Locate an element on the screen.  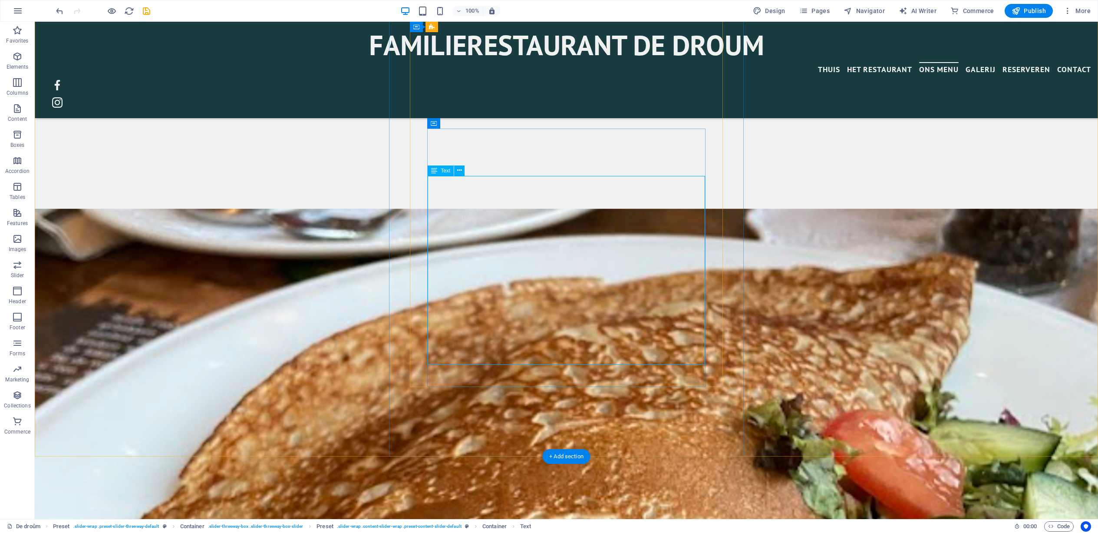
span: . slider-wrap .preset-slider-threeway-default is located at coordinates (116, 526).